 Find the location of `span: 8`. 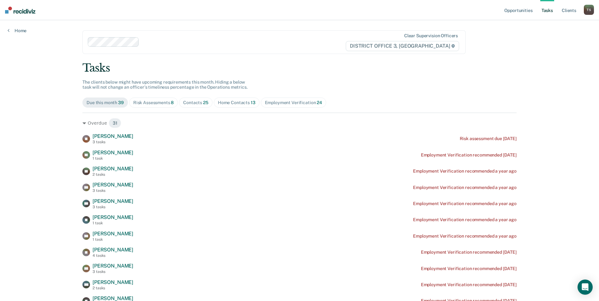

span: 8 is located at coordinates (172, 103).